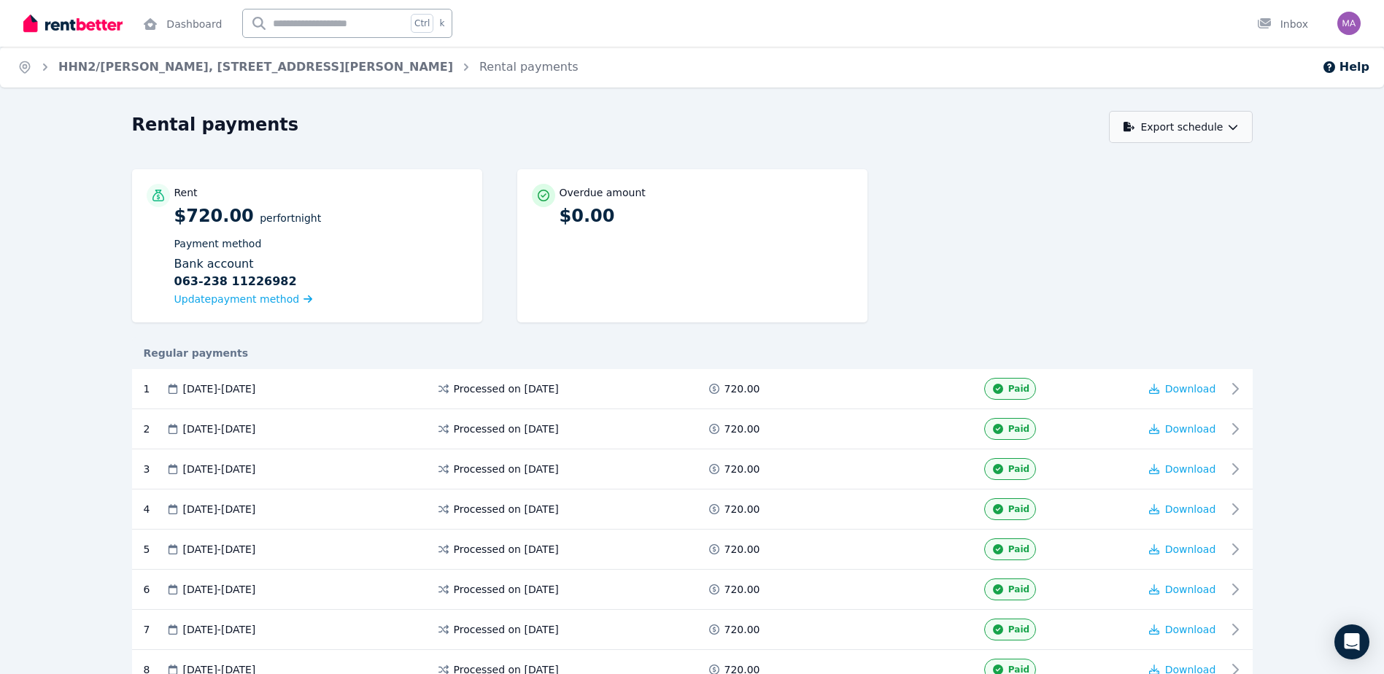  I want to click on span: k, so click(441, 23).